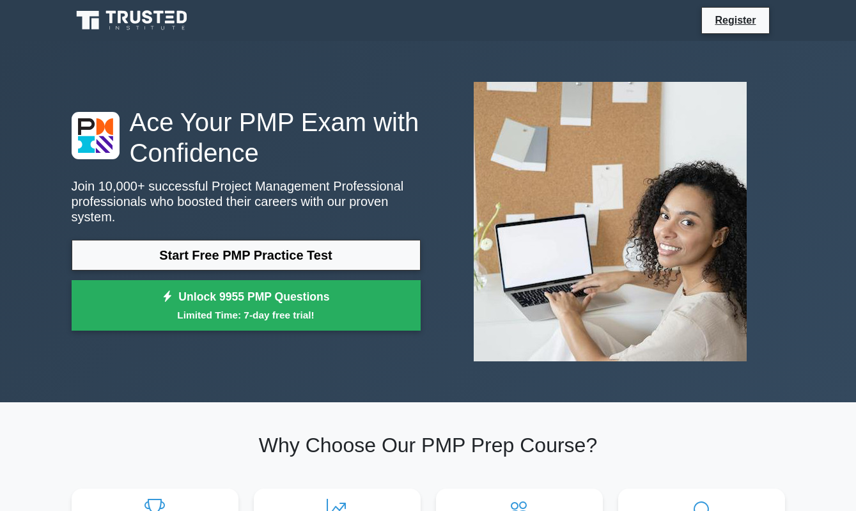  What do you see at coordinates (246, 201) in the screenshot?
I see `p: Join 10,000+ successful Project Management Professional professionals who boosted their careers w...` at bounding box center [246, 201].